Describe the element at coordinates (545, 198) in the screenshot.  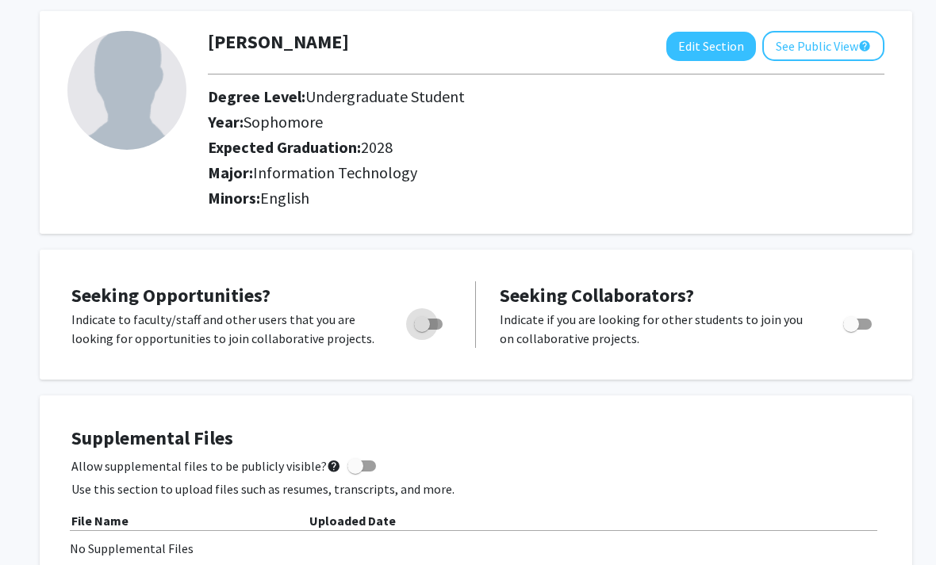
I see `h2: Minors:` at that location.